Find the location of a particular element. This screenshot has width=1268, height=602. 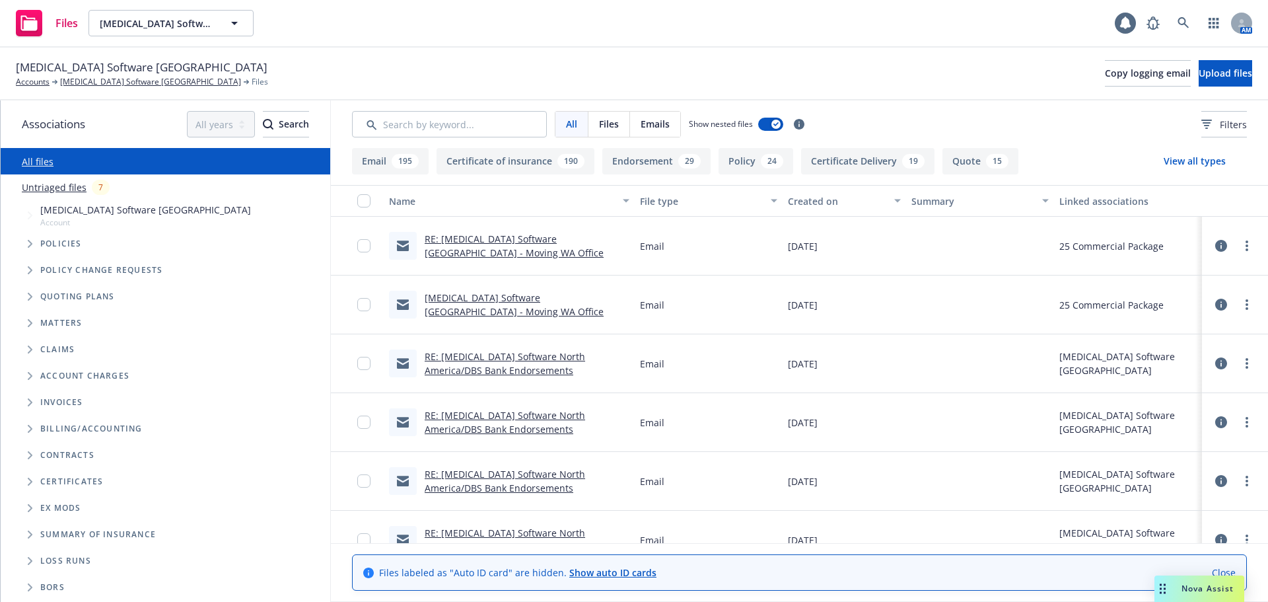

div: Summary is located at coordinates (973, 201).